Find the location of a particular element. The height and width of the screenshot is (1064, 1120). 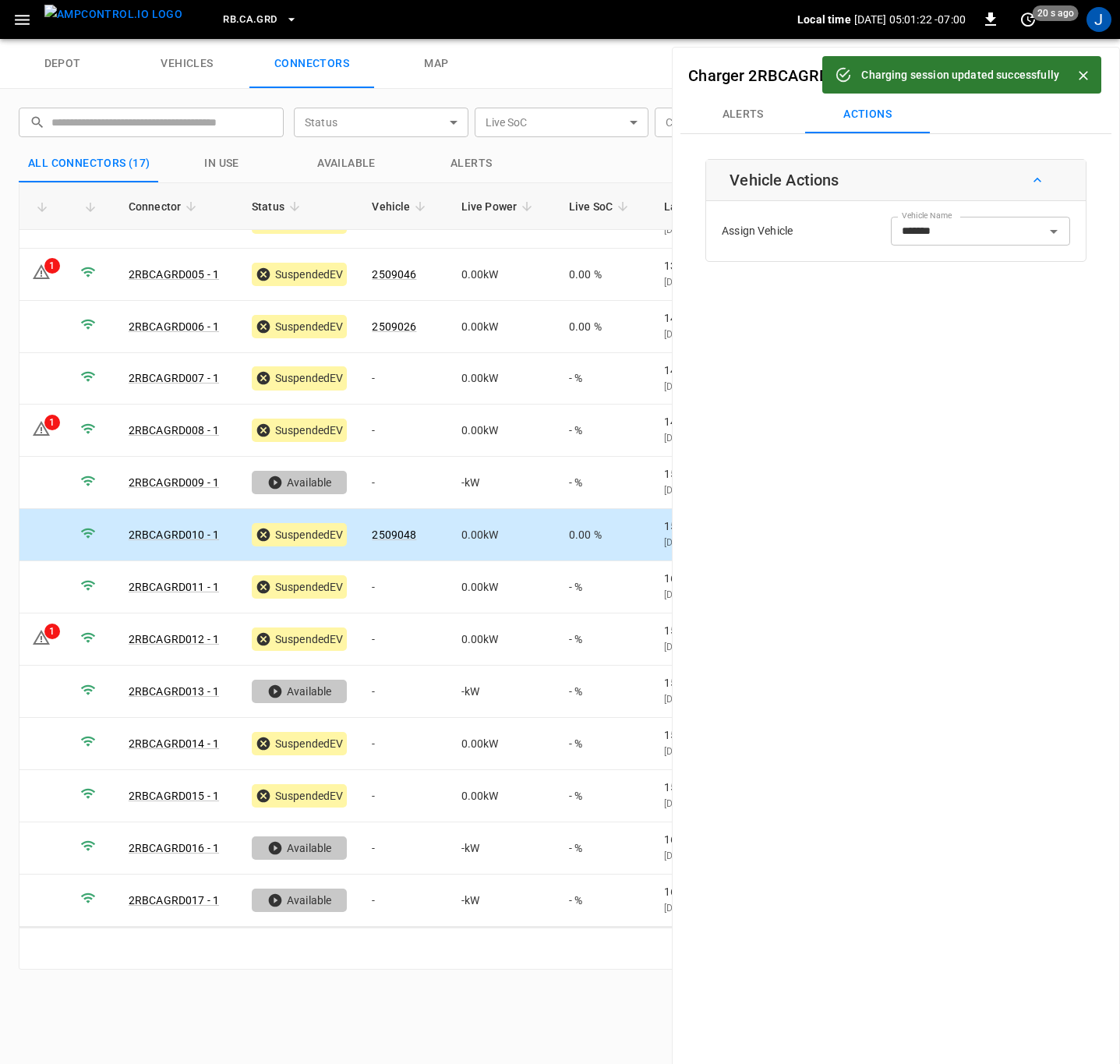

p: 15:58 is located at coordinates (725, 683).